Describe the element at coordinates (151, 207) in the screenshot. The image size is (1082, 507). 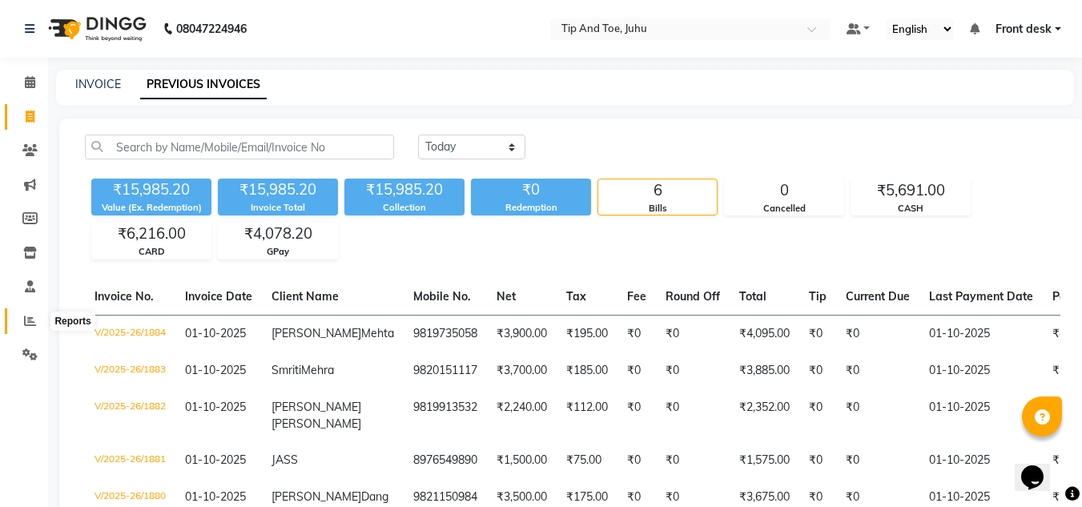
I see `div: Value (Ex. Redemption)` at that location.